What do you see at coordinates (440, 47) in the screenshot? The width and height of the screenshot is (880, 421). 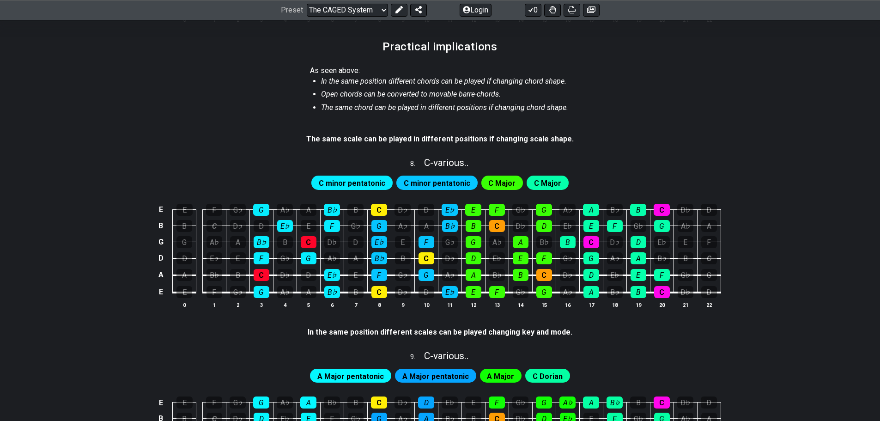 I see `h2: Practical implications` at bounding box center [440, 47].